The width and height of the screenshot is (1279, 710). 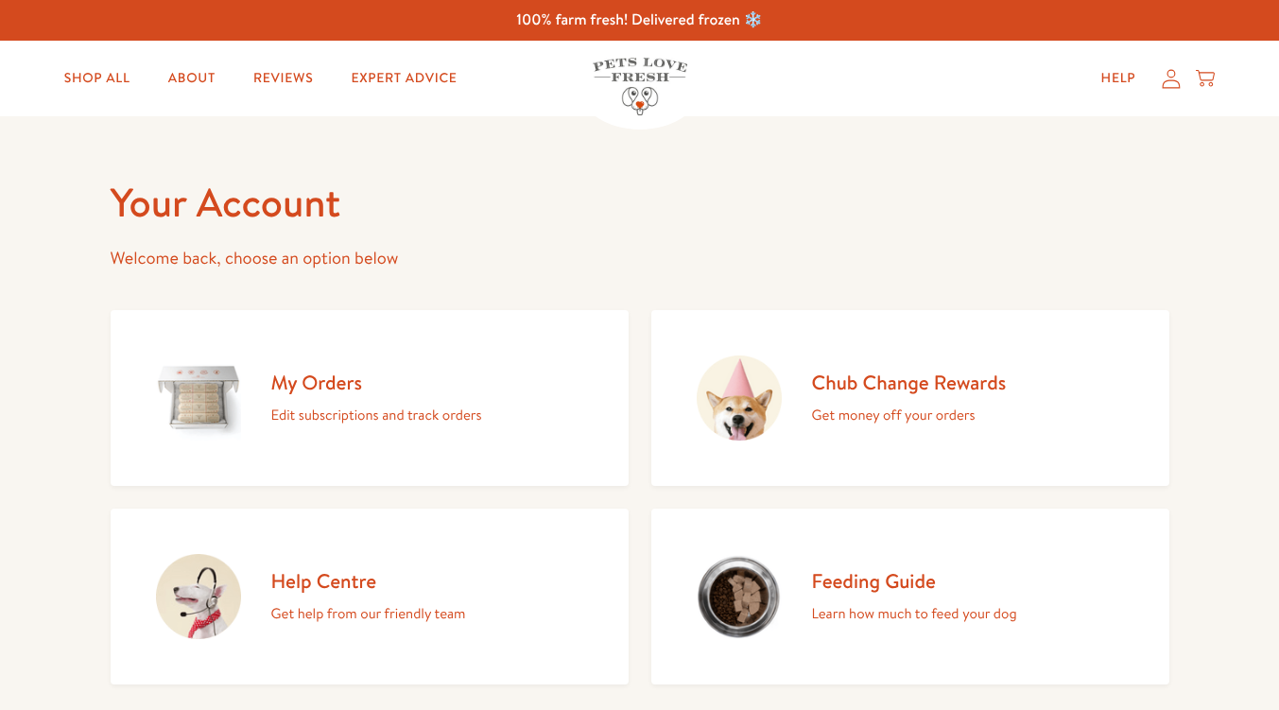 I want to click on a: Expert Advice, so click(x=404, y=78).